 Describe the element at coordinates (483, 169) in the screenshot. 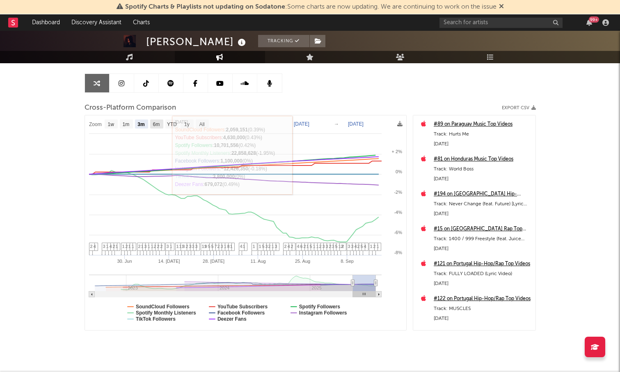

I see `div: Track: World Boss` at that location.